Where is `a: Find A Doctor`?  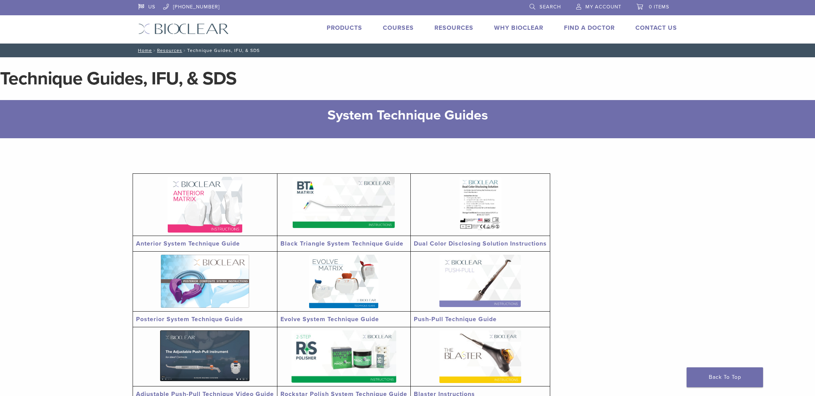
a: Find A Doctor is located at coordinates (589, 28).